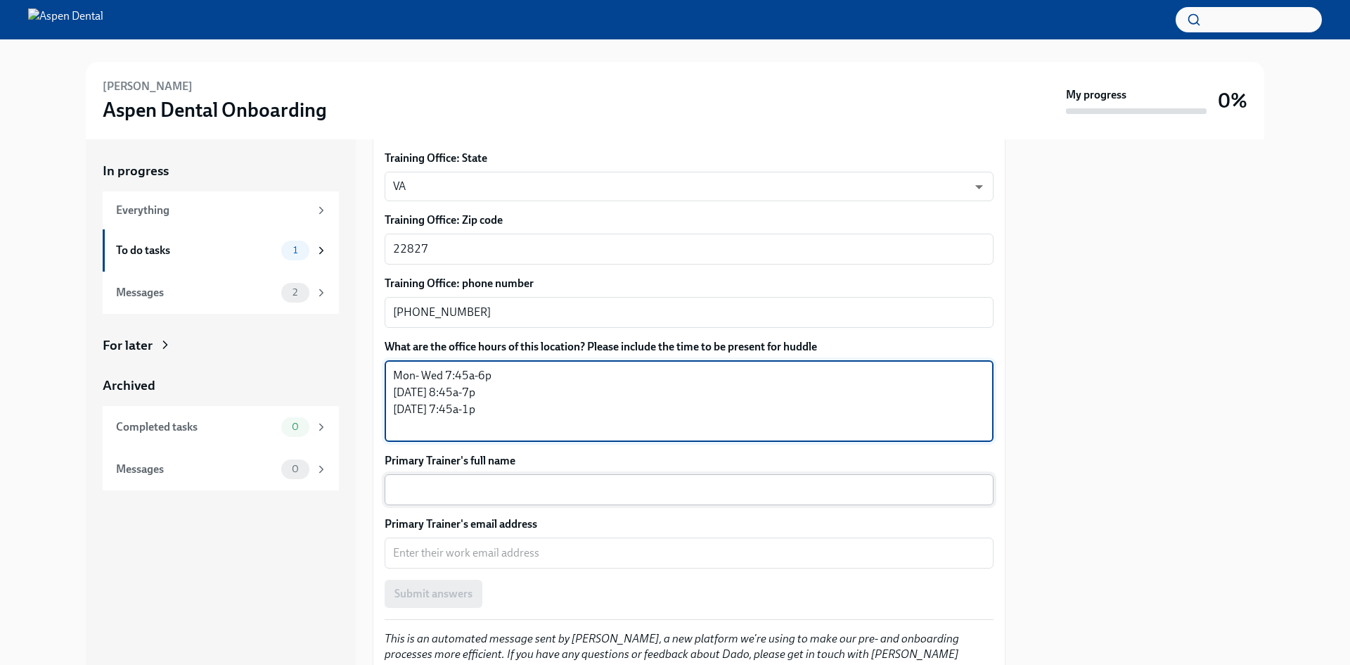 The image size is (1350, 665). I want to click on a: To do tasks1, so click(221, 250).